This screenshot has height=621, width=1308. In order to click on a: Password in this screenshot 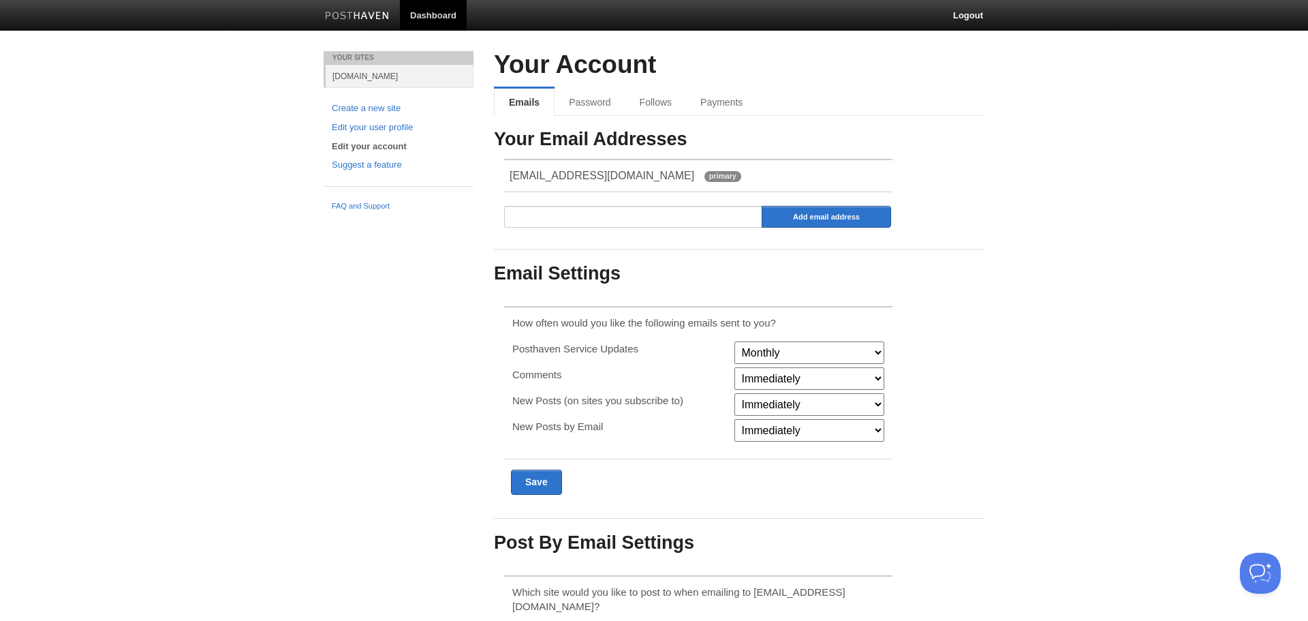, I will do `click(589, 102)`.